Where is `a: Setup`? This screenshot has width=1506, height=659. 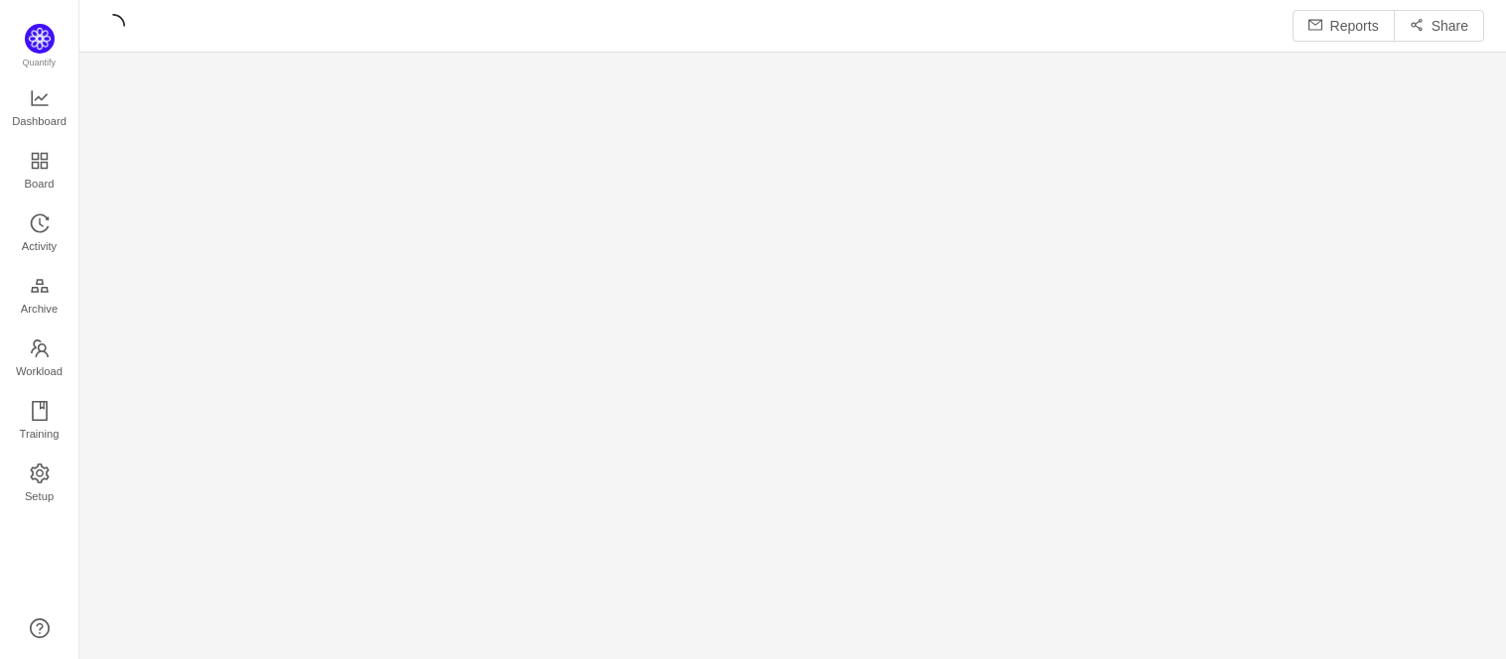 a: Setup is located at coordinates (40, 485).